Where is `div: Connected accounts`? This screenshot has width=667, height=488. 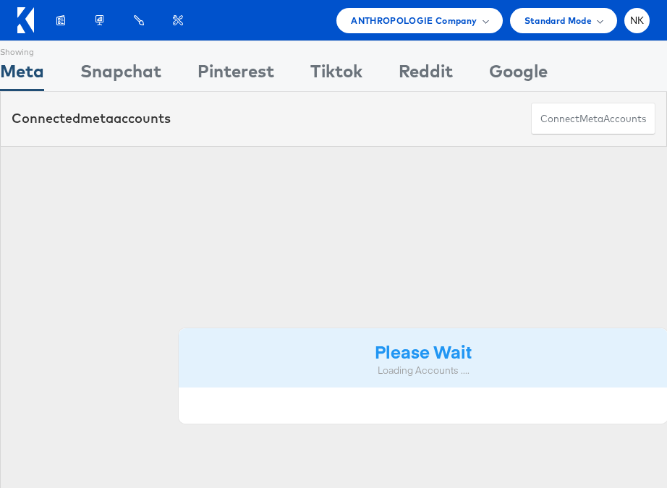
div: Connected accounts is located at coordinates (91, 119).